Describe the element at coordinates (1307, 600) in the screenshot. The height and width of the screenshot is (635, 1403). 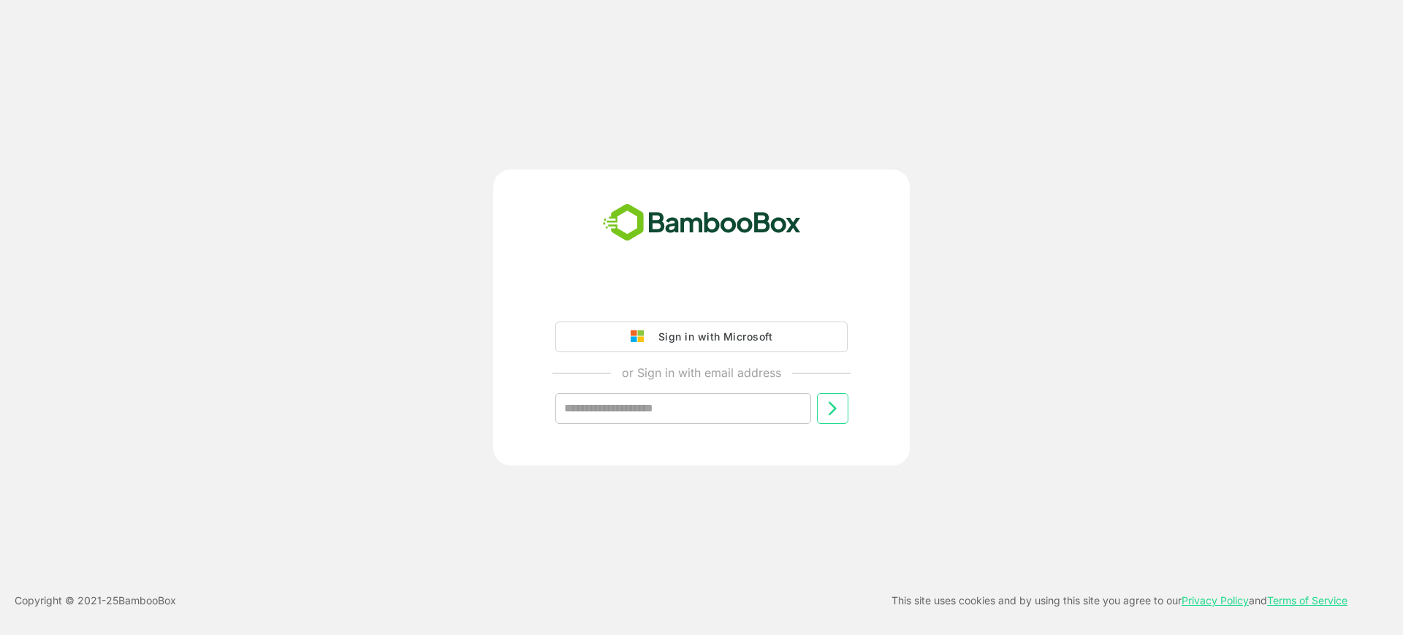
I see `a: Terms of Service` at that location.